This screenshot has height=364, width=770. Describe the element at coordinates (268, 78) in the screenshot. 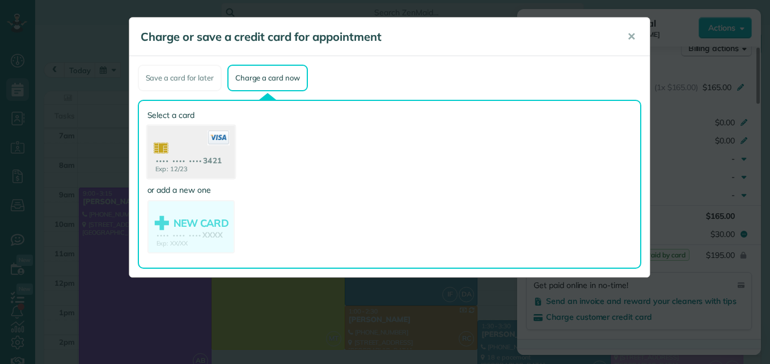

I see `div: Charge a card now` at that location.